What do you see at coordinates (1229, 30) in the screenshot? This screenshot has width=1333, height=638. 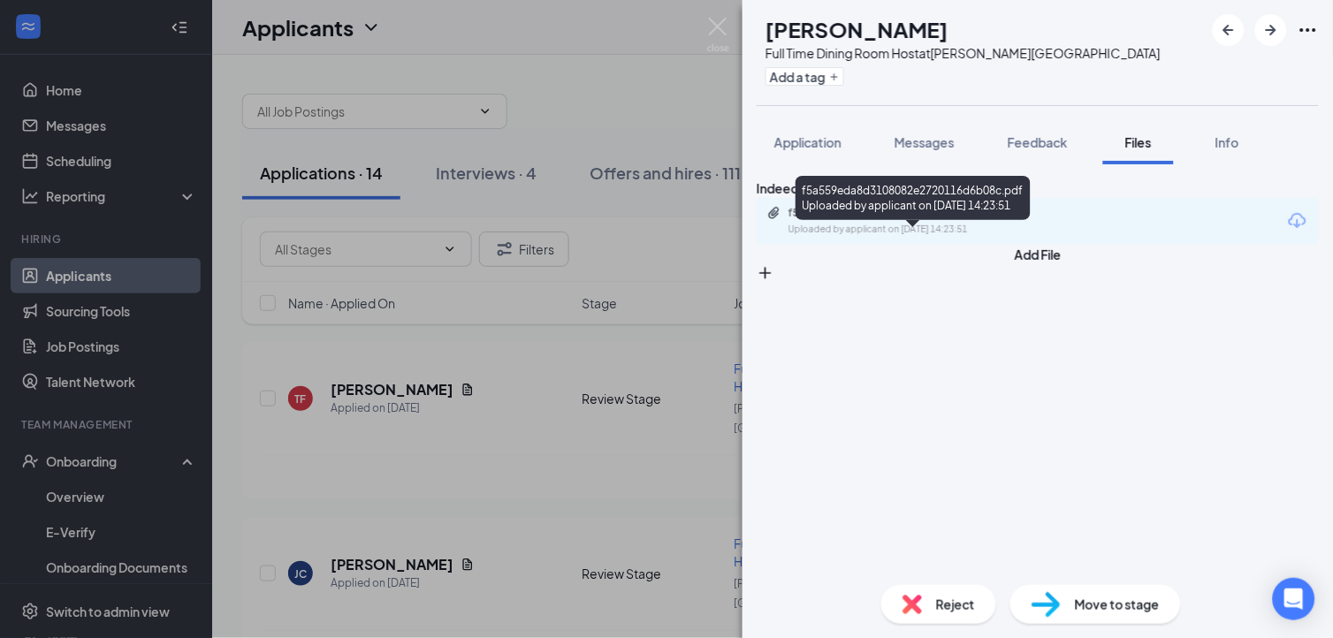 I see `button: ArrowLeftNew` at bounding box center [1229, 30].